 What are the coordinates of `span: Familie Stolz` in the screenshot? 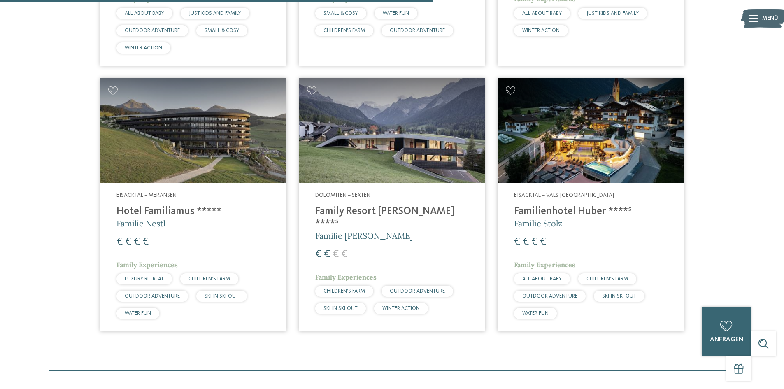 It's located at (538, 223).